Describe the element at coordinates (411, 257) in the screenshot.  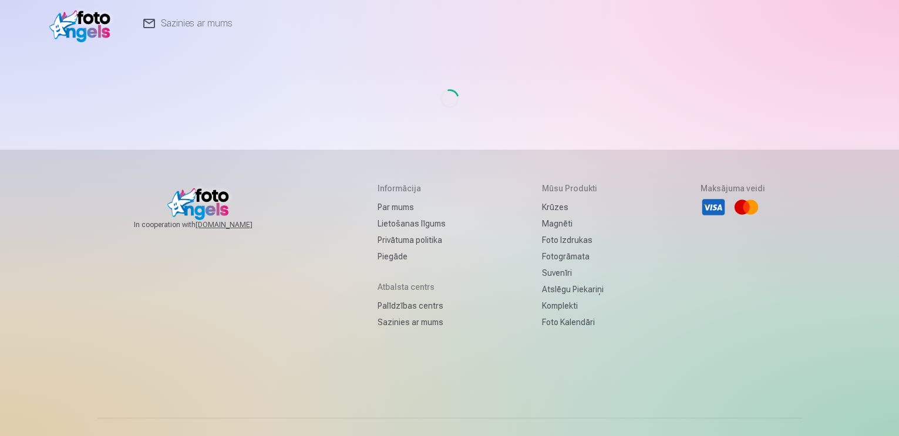
I see `a: Piegāde` at that location.